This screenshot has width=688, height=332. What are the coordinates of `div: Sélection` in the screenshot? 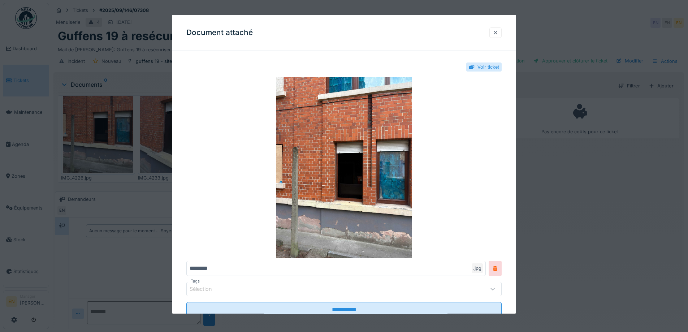 It's located at (206, 289).